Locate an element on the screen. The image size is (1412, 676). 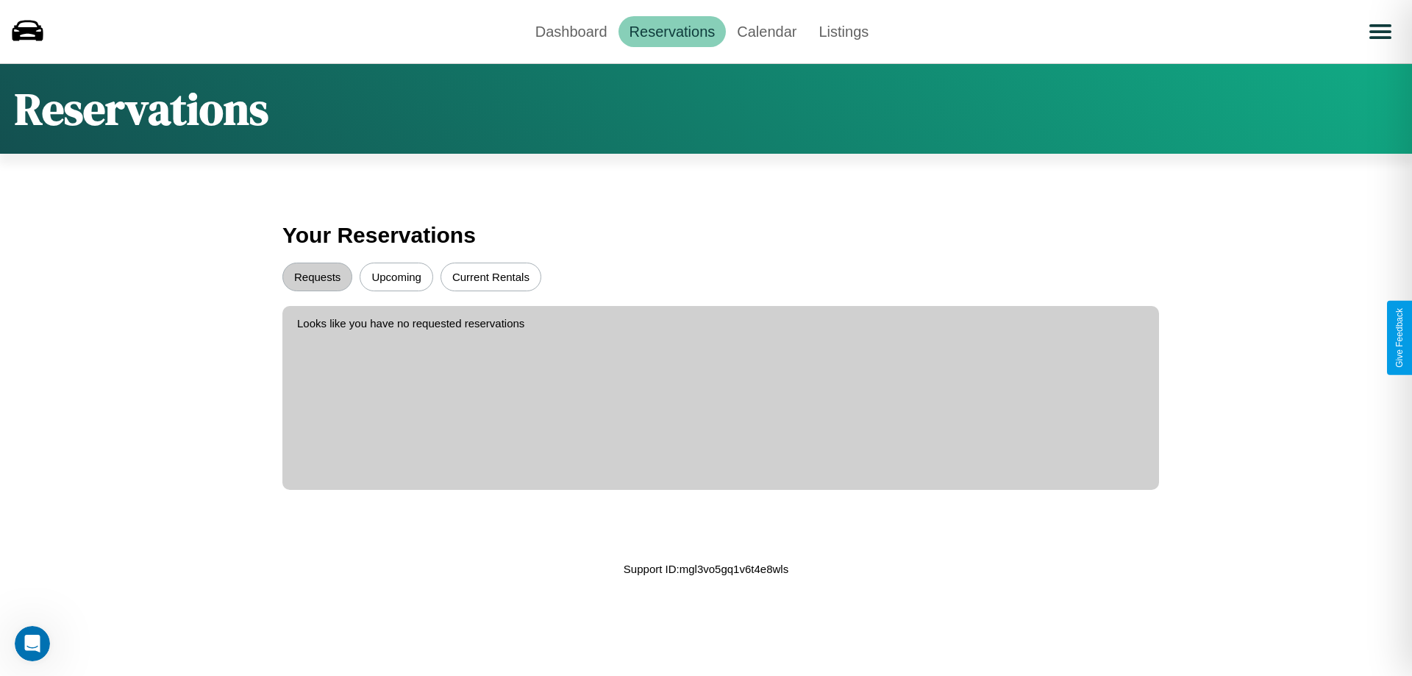
p: Looks like you have no requested reservations is located at coordinates (721, 323).